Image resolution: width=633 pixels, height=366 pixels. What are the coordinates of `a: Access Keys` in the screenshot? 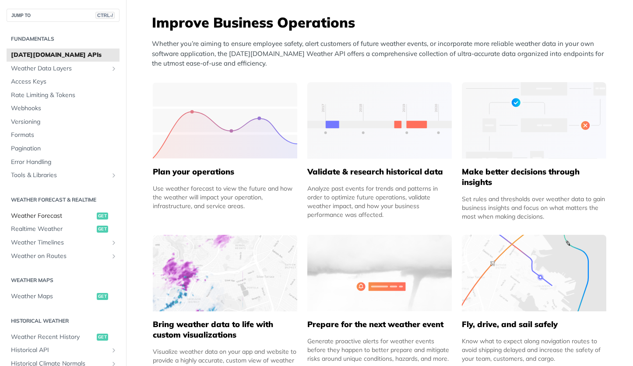 It's located at (63, 82).